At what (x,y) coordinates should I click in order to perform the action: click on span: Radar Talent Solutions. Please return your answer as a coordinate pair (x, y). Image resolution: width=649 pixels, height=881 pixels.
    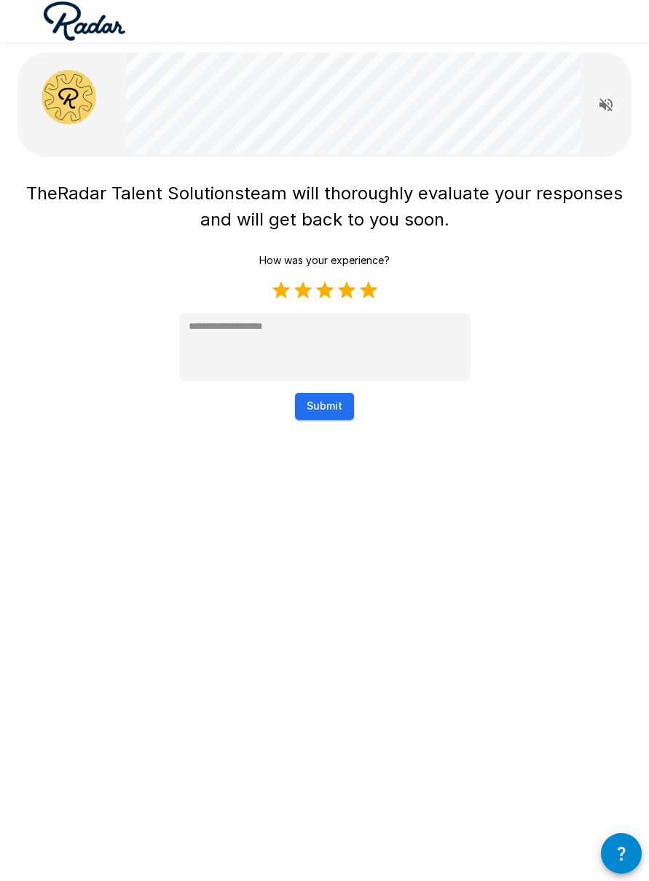
    Looking at the image, I should click on (151, 193).